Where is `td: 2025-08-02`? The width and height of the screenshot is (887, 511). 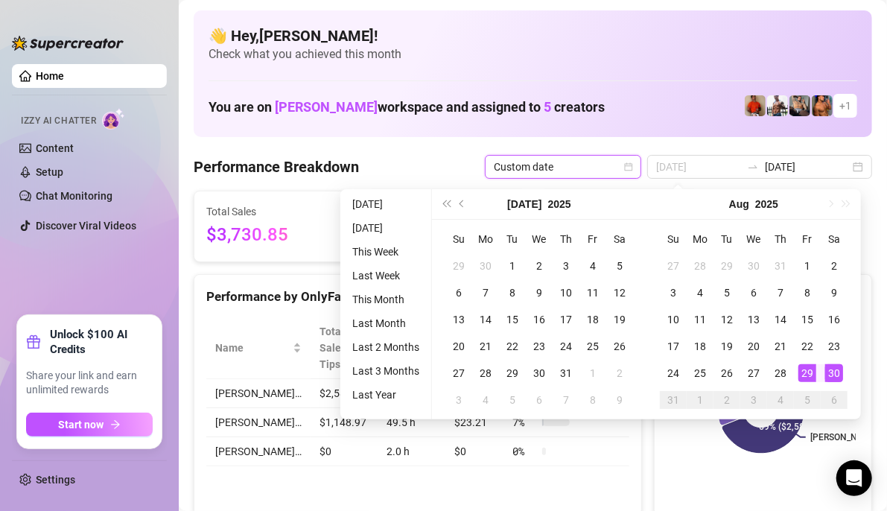
td: 2025-08-02 is located at coordinates (620, 373).